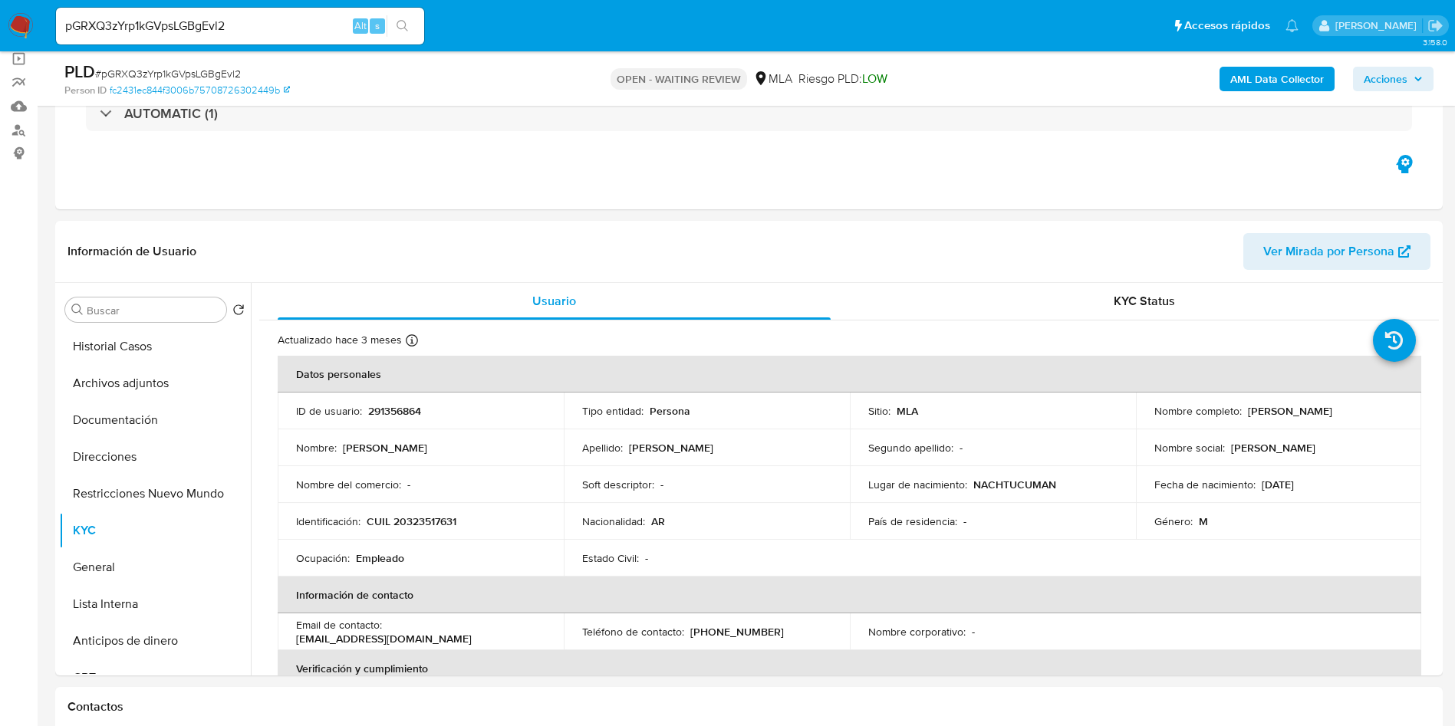 This screenshot has height=726, width=1455. What do you see at coordinates (323, 558) in the screenshot?
I see `p: Ocupación :` at bounding box center [323, 558].